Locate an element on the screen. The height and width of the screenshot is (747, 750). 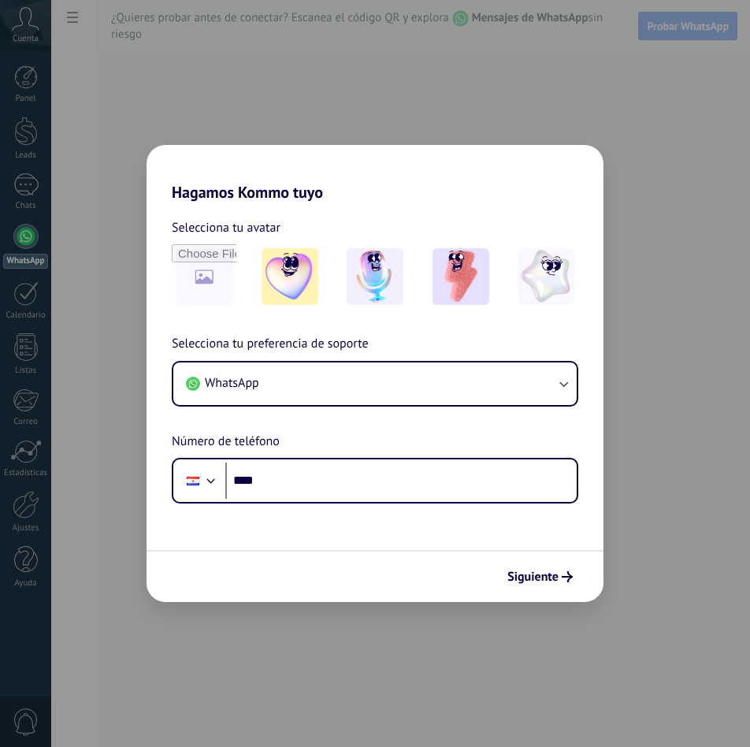
span: WhatsApp is located at coordinates (232, 383).